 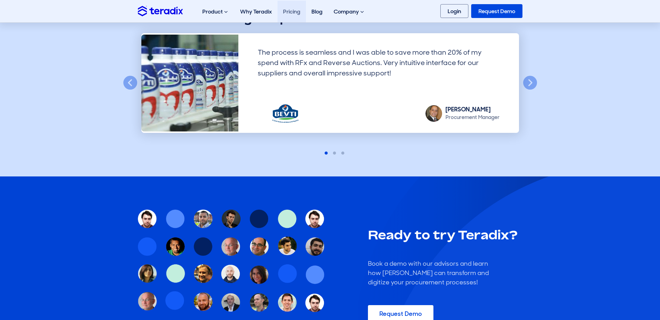 I want to click on button: 3 of 3, so click(x=338, y=153).